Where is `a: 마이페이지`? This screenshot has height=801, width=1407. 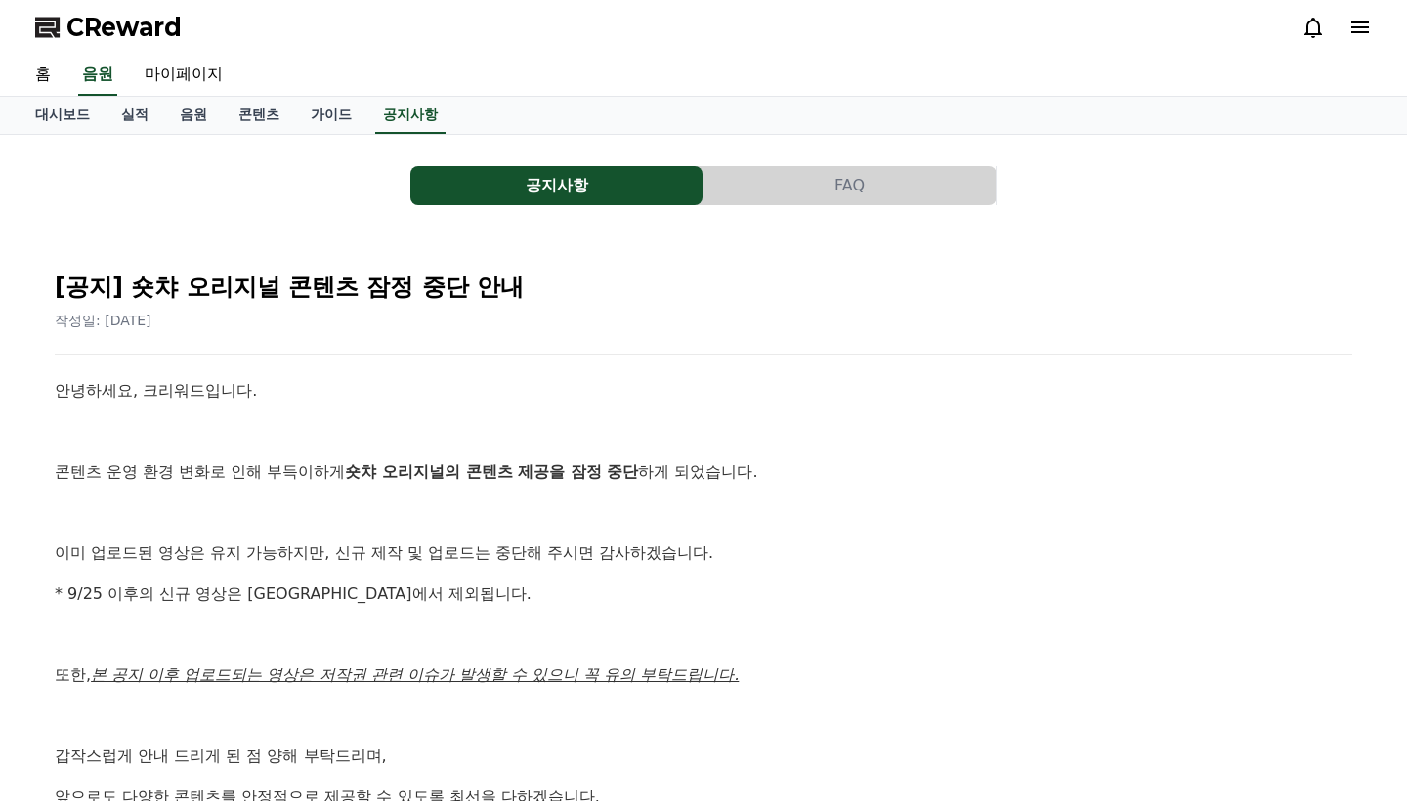 a: 마이페이지 is located at coordinates (184, 75).